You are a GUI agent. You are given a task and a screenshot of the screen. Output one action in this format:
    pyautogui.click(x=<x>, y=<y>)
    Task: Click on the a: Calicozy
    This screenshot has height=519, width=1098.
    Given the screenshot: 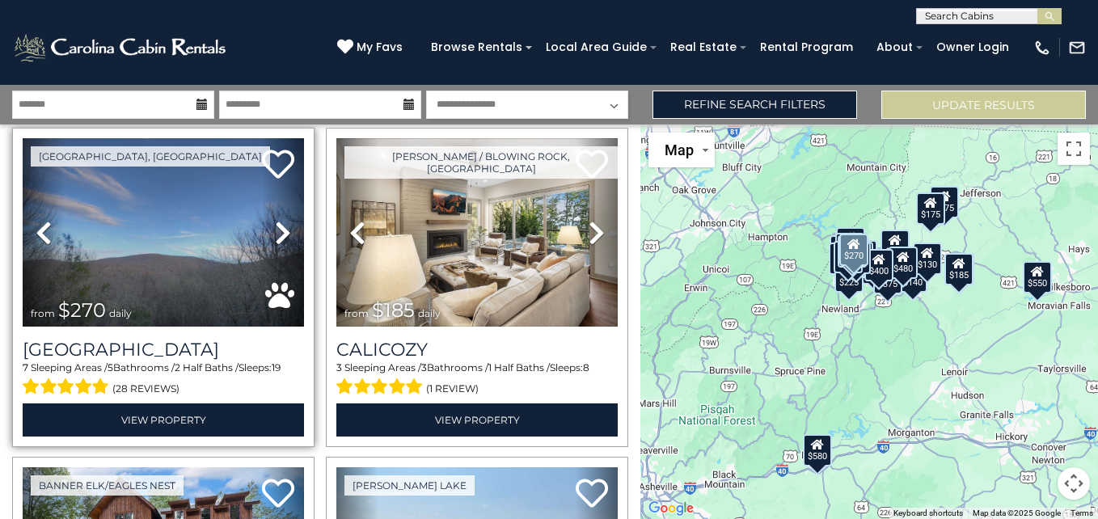 What is the action you would take?
    pyautogui.click(x=477, y=349)
    